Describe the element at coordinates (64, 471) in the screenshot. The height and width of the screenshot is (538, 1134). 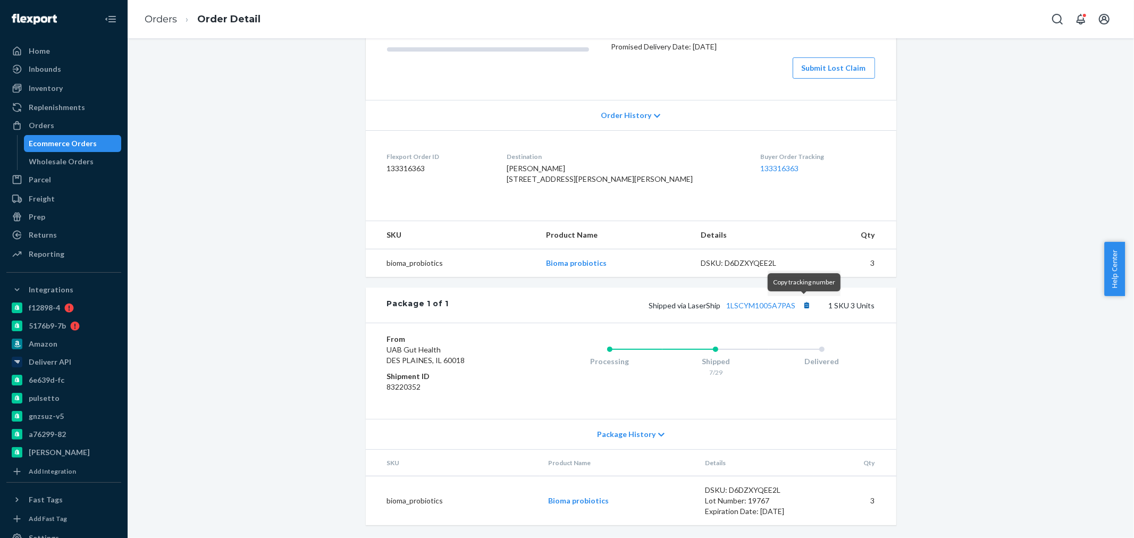
I see `a: Add Integration` at that location.